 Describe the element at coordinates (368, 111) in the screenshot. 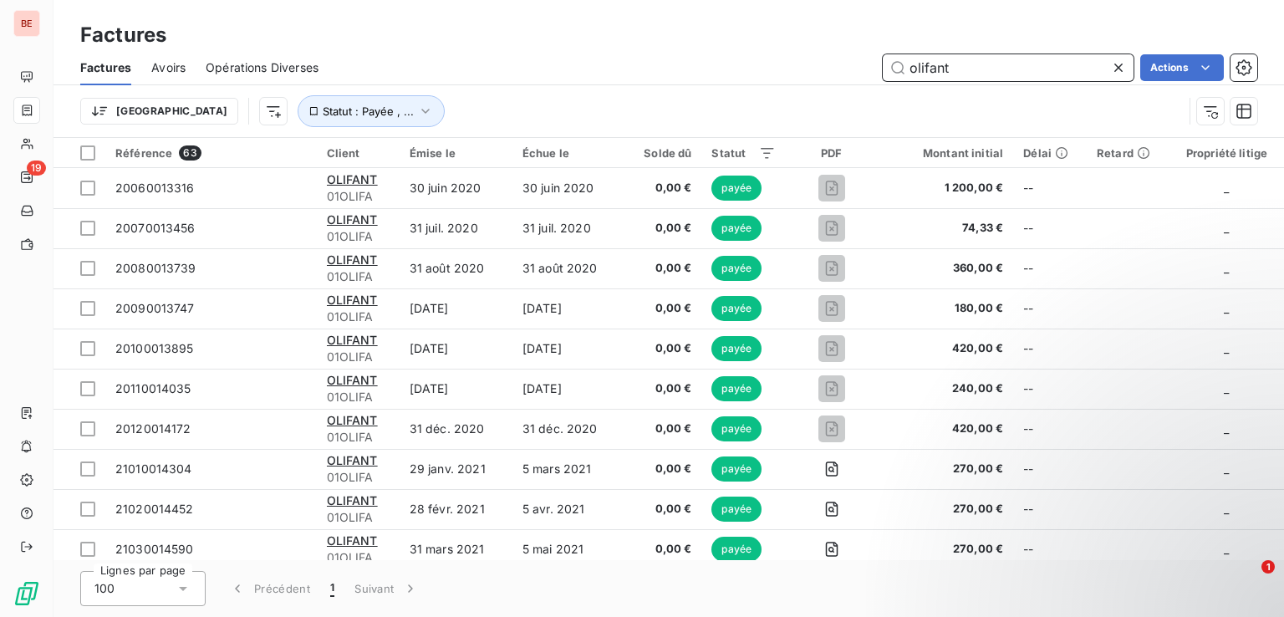

I see `span: Statut : Payée , ...` at that location.